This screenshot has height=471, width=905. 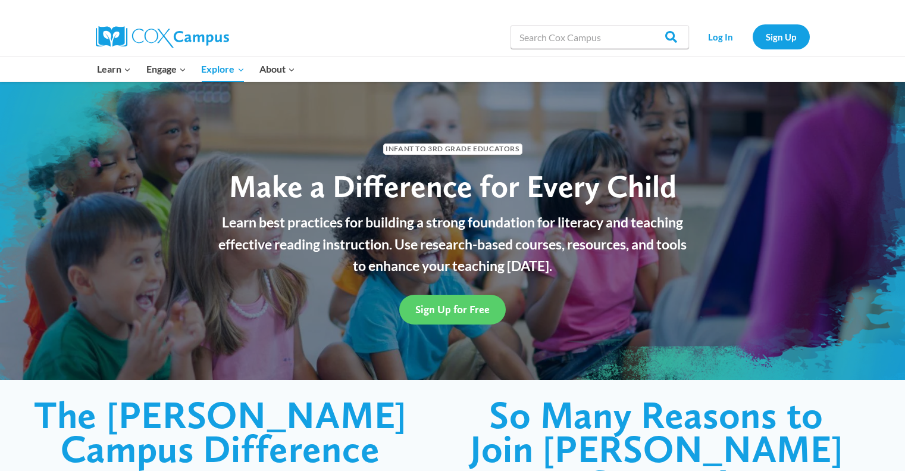 I want to click on span: Learn, so click(x=114, y=69).